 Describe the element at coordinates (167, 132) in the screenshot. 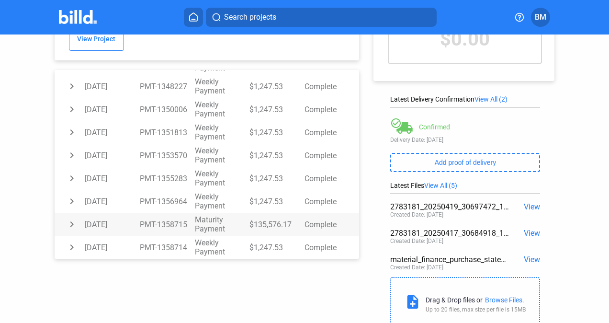

I see `td: PMT-1351813` at that location.